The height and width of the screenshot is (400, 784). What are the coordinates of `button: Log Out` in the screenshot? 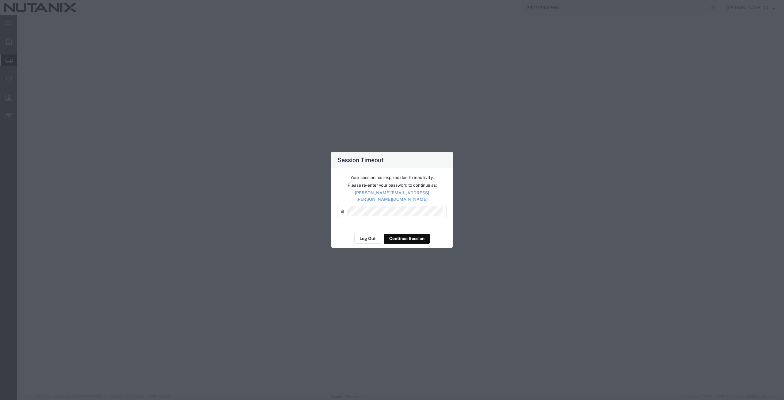 It's located at (368, 239).